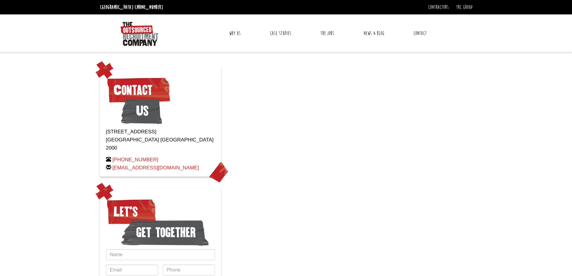  What do you see at coordinates (420, 33) in the screenshot?
I see `a: Contact` at bounding box center [420, 33].